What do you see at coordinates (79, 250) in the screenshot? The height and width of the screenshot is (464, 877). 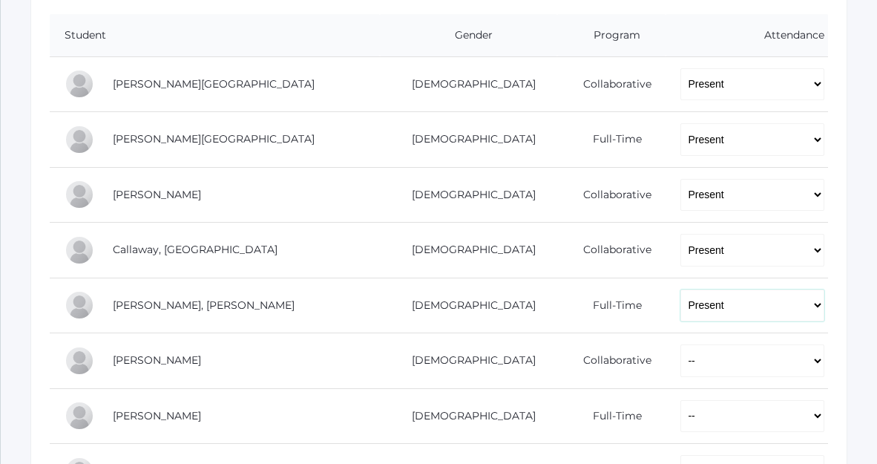 I see `div: Kiel Callaway` at bounding box center [79, 250].